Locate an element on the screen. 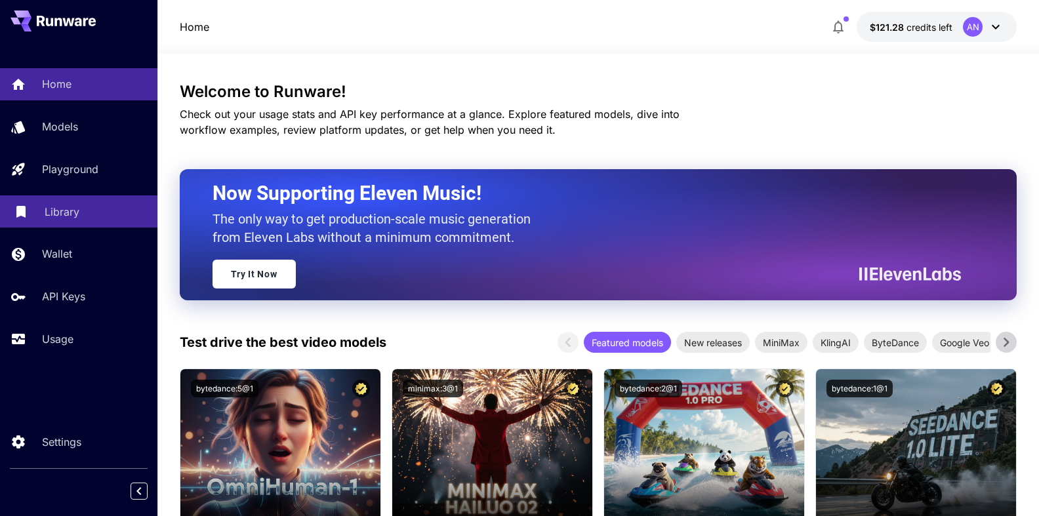 This screenshot has width=1039, height=516. div: MiniMax is located at coordinates (782, 343).